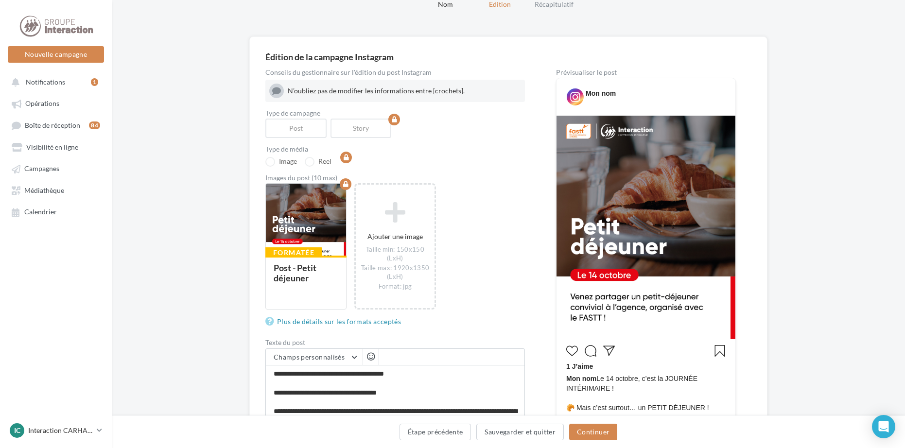  What do you see at coordinates (395, 113) in the screenshot?
I see `label: Type de campagne` at bounding box center [395, 113].